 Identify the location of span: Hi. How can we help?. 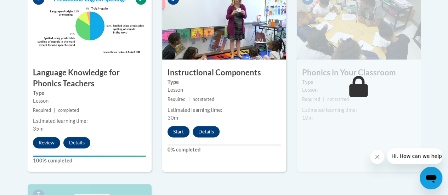
(31, 8).